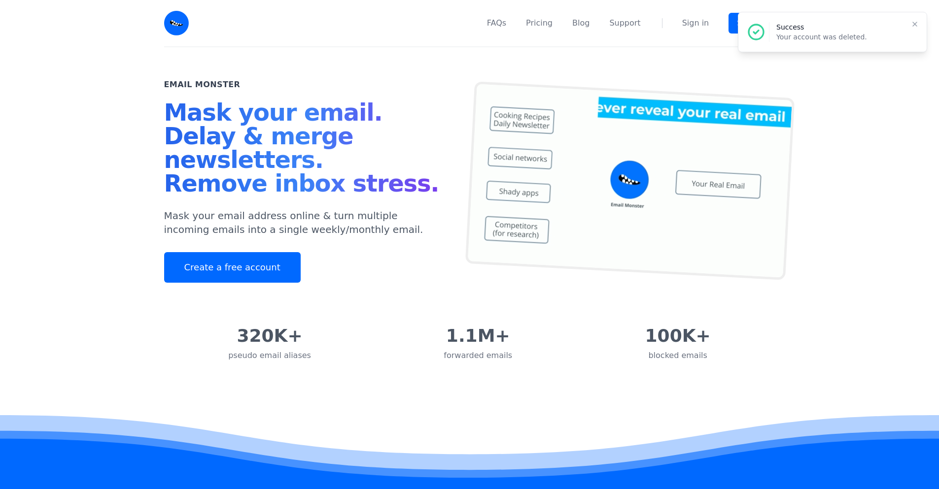 The height and width of the screenshot is (489, 939). What do you see at coordinates (751, 23) in the screenshot?
I see `a: Sign up` at bounding box center [751, 23].